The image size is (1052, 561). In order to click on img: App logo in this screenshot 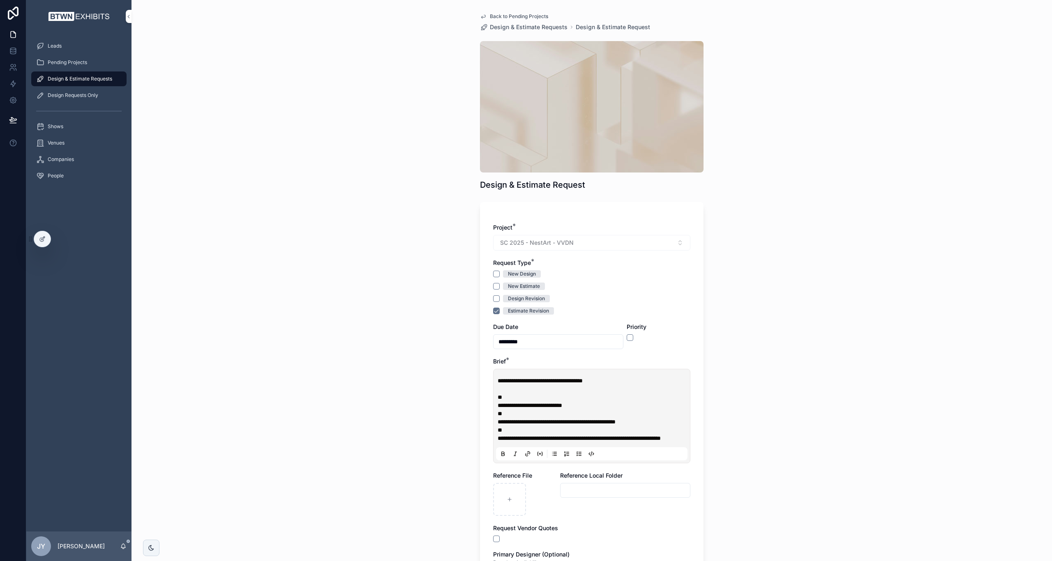, I will do `click(79, 16)`.